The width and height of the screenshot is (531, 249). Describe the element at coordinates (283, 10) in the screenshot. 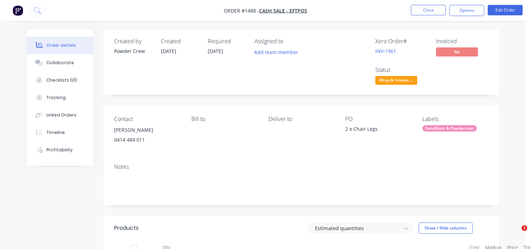

I see `a: Cash Sale - EFTPOS` at that location.